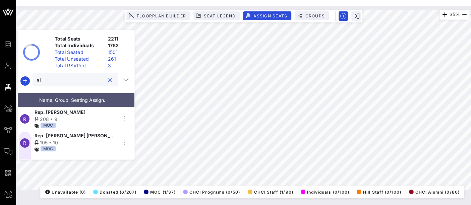 The height and width of the screenshot is (205, 471). Describe the element at coordinates (270, 192) in the screenshot. I see `button: CHCI Staff (1/90)` at that location.